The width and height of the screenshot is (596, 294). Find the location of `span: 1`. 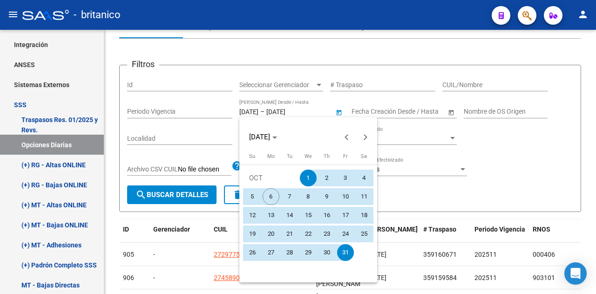

span: 1 is located at coordinates (308, 178).